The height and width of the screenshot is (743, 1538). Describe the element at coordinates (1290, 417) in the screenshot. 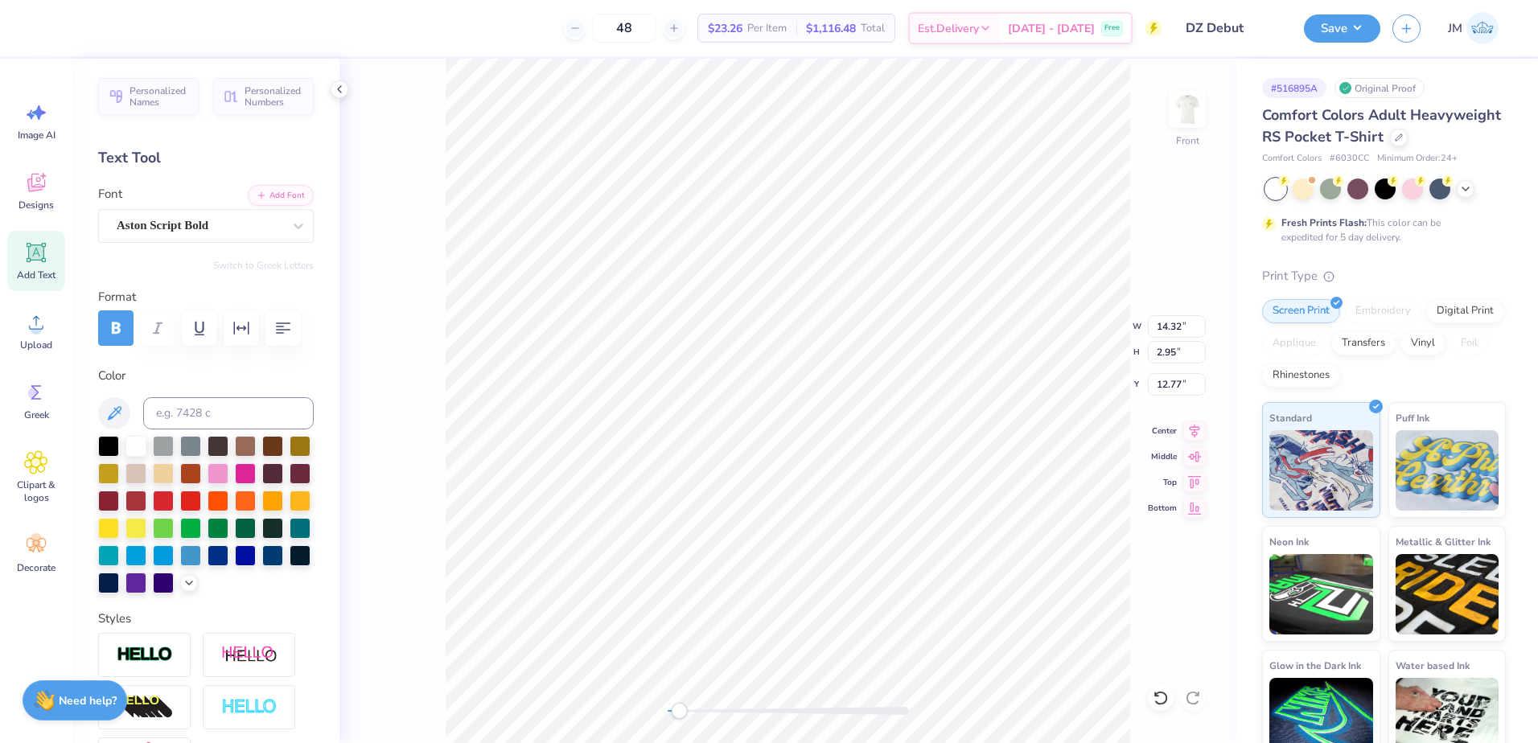

I see `span: Standard` at that location.